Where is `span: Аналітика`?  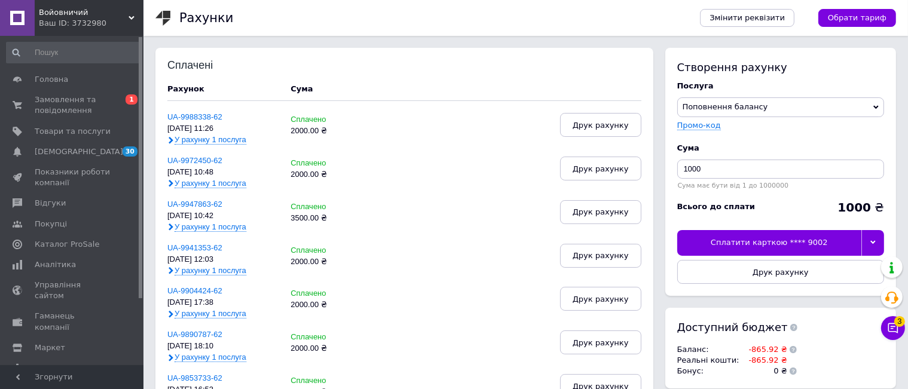 span: Аналітика is located at coordinates (55, 265).